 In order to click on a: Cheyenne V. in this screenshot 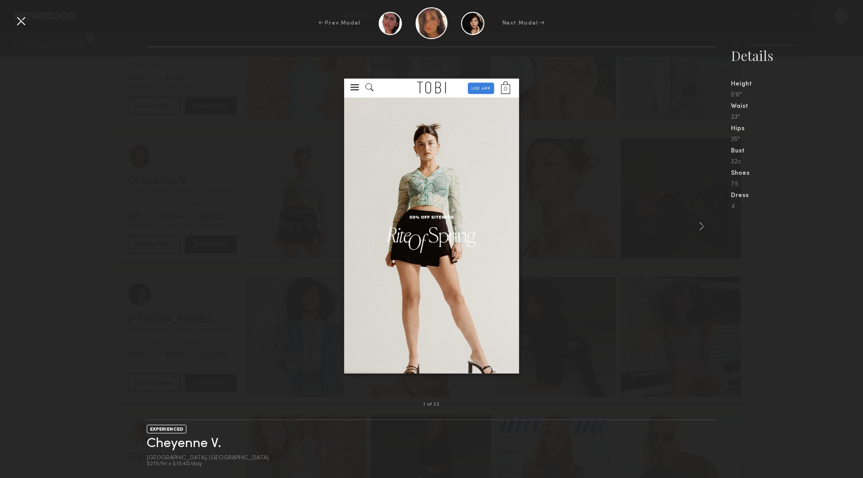, I will do `click(184, 444)`.